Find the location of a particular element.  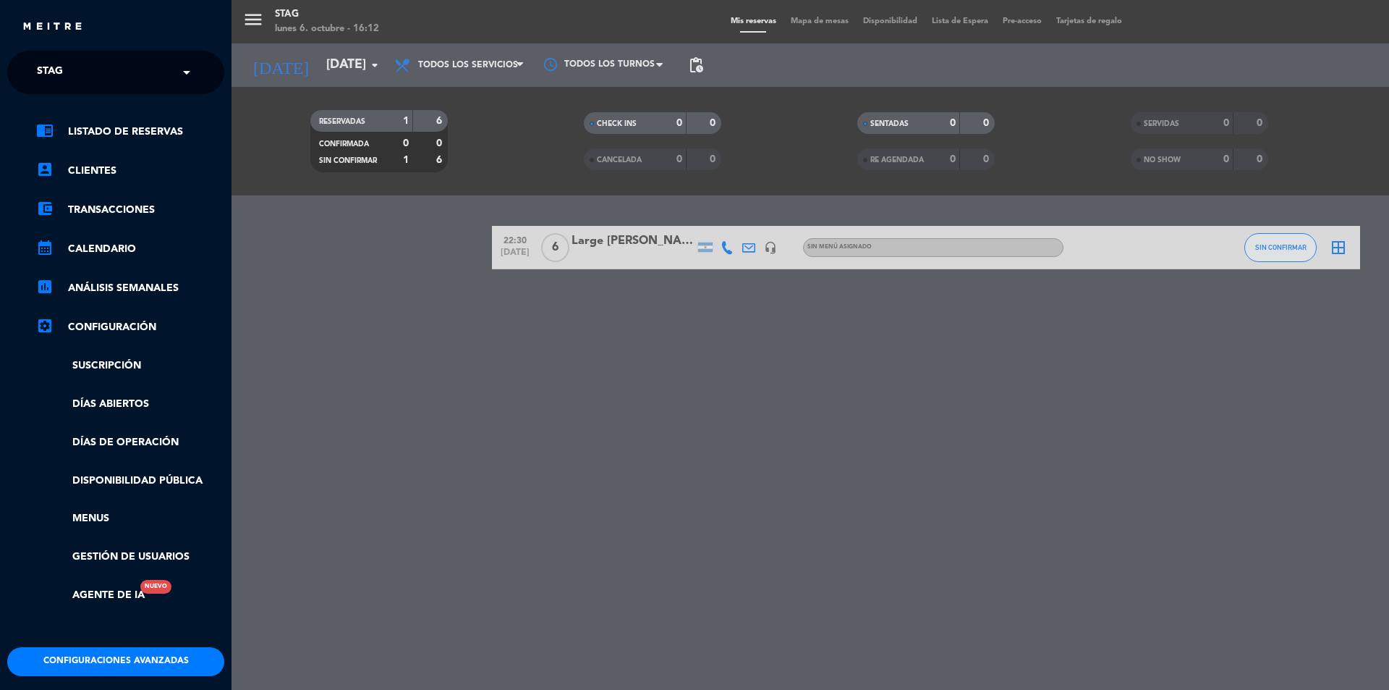

i: assessment is located at coordinates (45, 287).